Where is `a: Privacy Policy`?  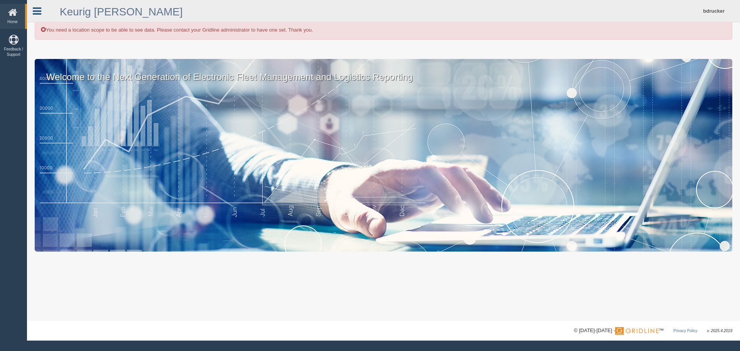 a: Privacy Policy is located at coordinates (685, 330).